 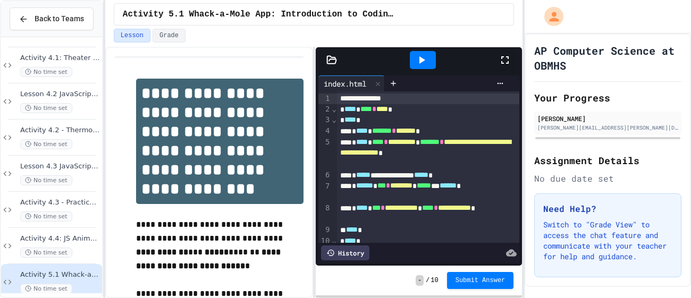 I want to click on div: 4, so click(x=325, y=131).